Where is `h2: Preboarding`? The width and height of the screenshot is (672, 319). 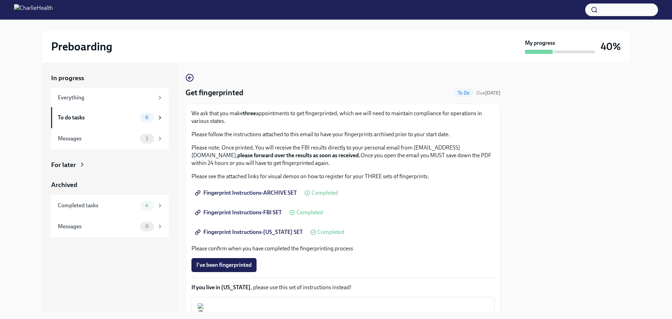
h2: Preboarding is located at coordinates (82, 47).